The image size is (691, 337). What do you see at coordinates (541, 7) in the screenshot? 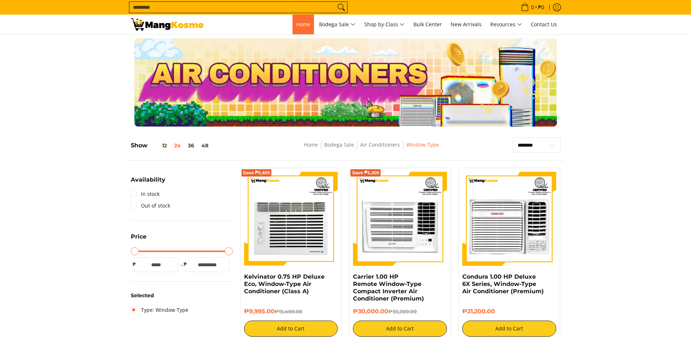
I see `span: ₱0` at bounding box center [541, 7].